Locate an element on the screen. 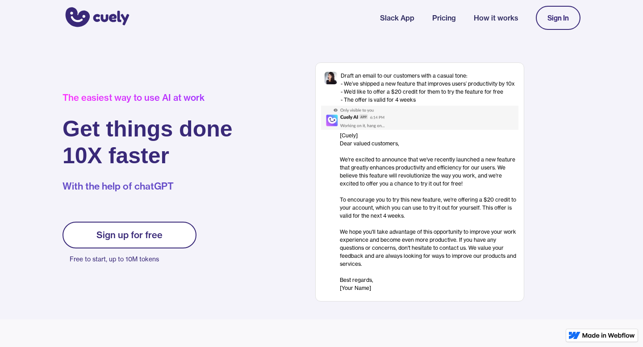  div: The easiest way to use AI at work is located at coordinates (147, 98).